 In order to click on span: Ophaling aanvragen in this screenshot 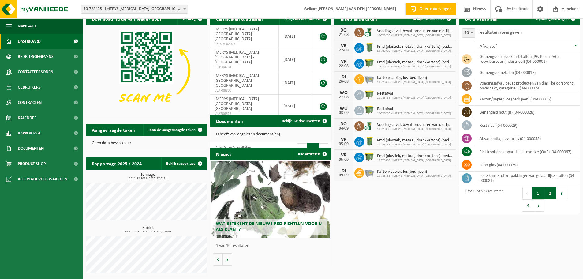, I will do `click(552, 19)`.